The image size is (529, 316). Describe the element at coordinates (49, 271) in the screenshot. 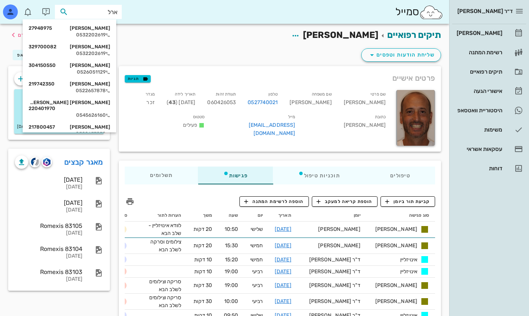

I see `div: Romexis 83103` at that location.